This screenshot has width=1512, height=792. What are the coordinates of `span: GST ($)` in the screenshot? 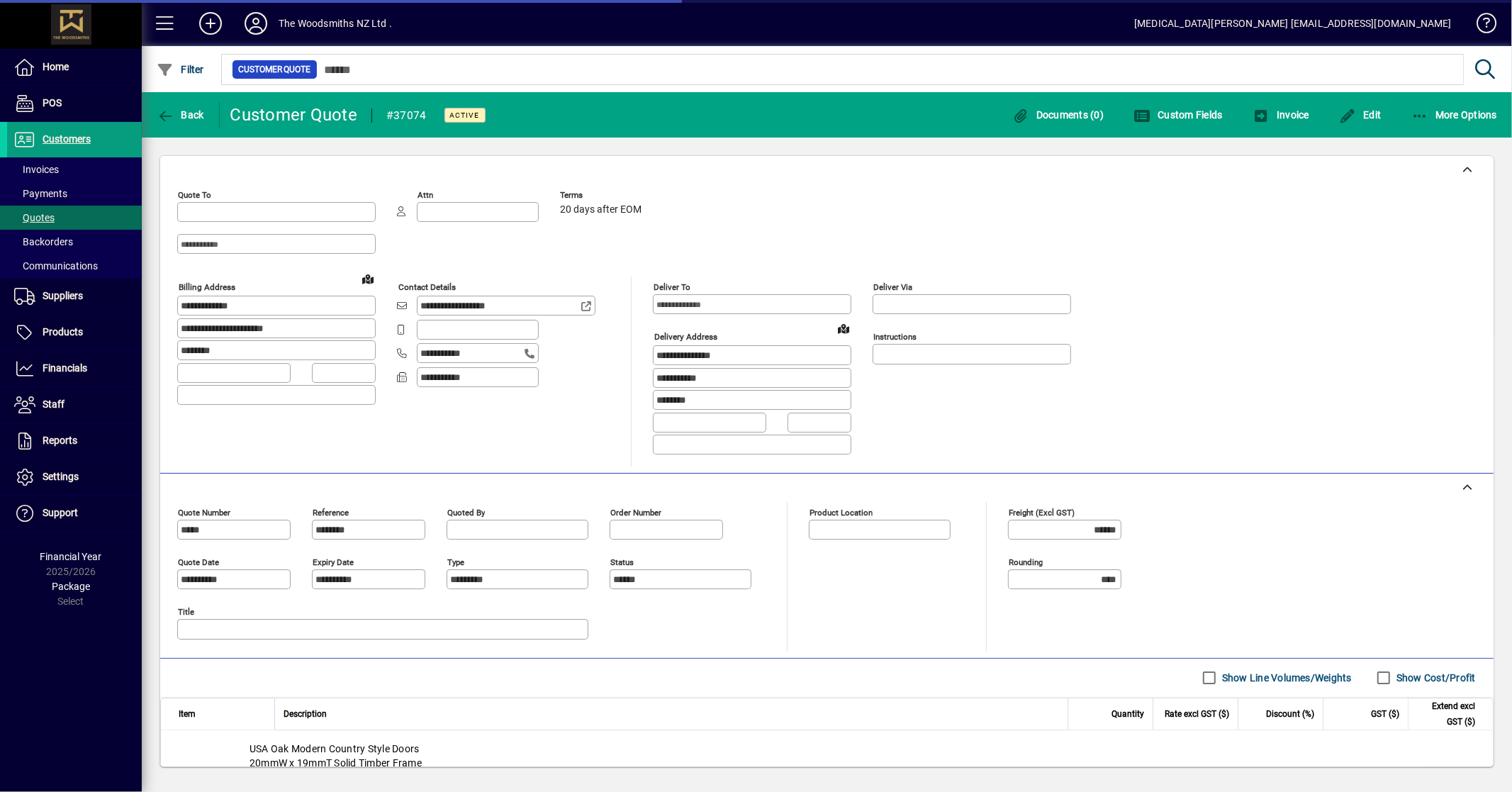 It's located at (1385, 714).